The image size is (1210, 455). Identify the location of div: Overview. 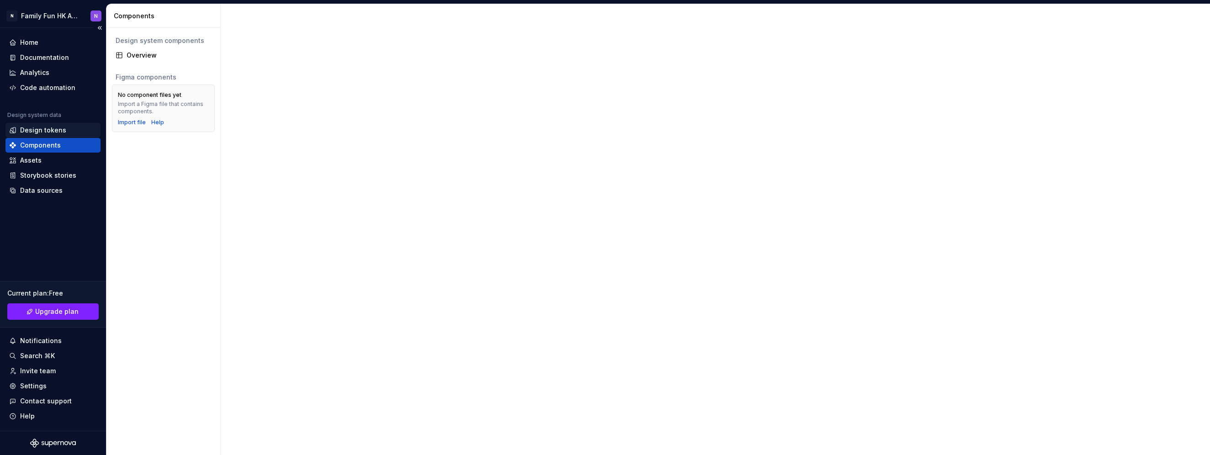
(169, 55).